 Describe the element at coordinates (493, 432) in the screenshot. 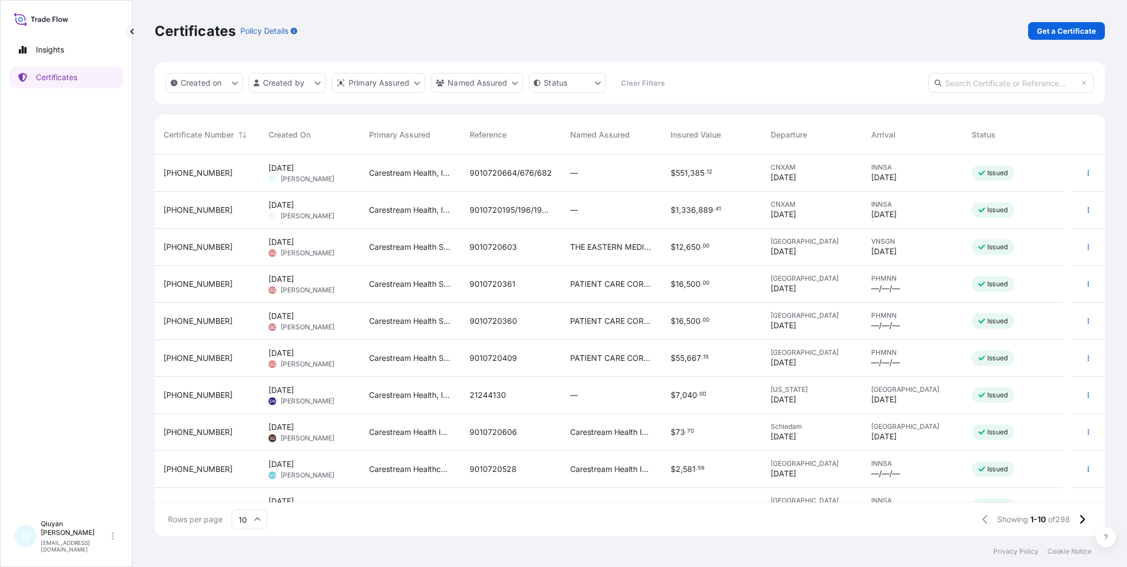

I see `span: 9010720606` at that location.